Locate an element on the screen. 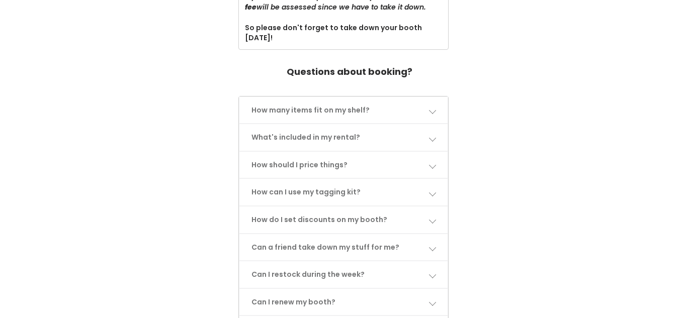 The width and height of the screenshot is (687, 318). h4: Questions about booking? is located at coordinates (350, 72).